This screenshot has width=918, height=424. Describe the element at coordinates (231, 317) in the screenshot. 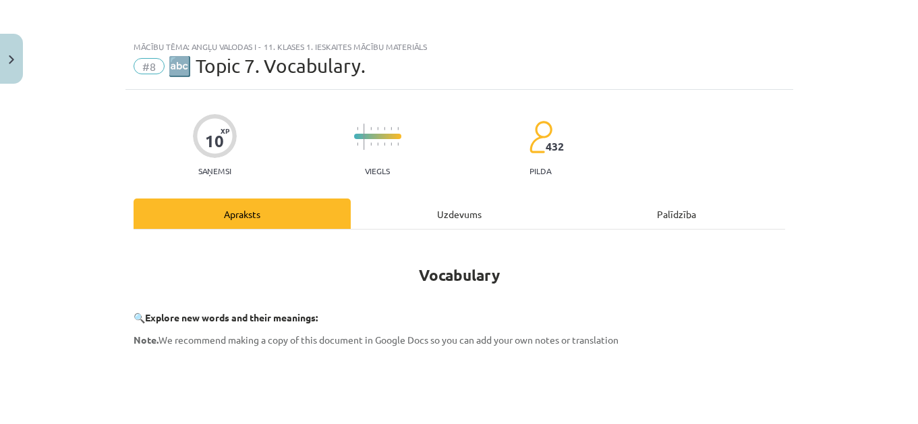

I see `strong: Explore new words and their meanings:` at that location.